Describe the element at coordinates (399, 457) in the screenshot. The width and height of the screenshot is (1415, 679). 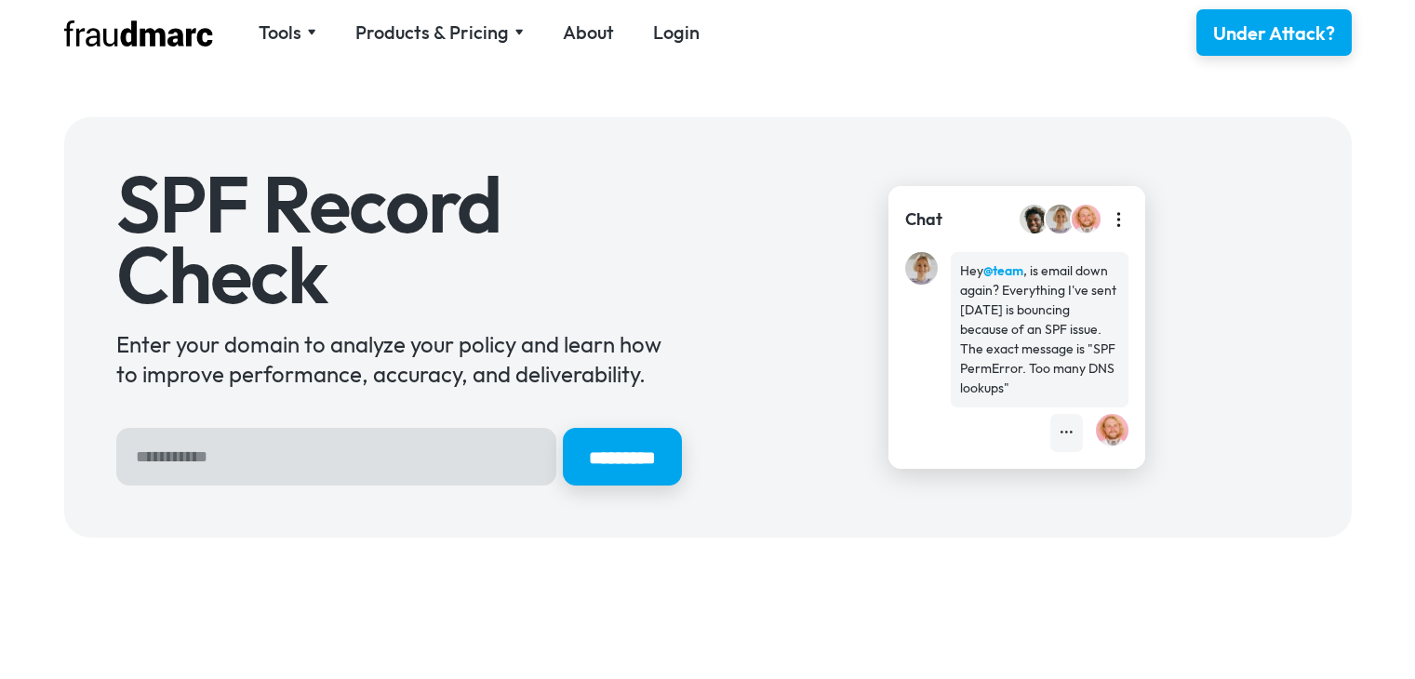
I see `form: Hero Sign Up Form` at that location.